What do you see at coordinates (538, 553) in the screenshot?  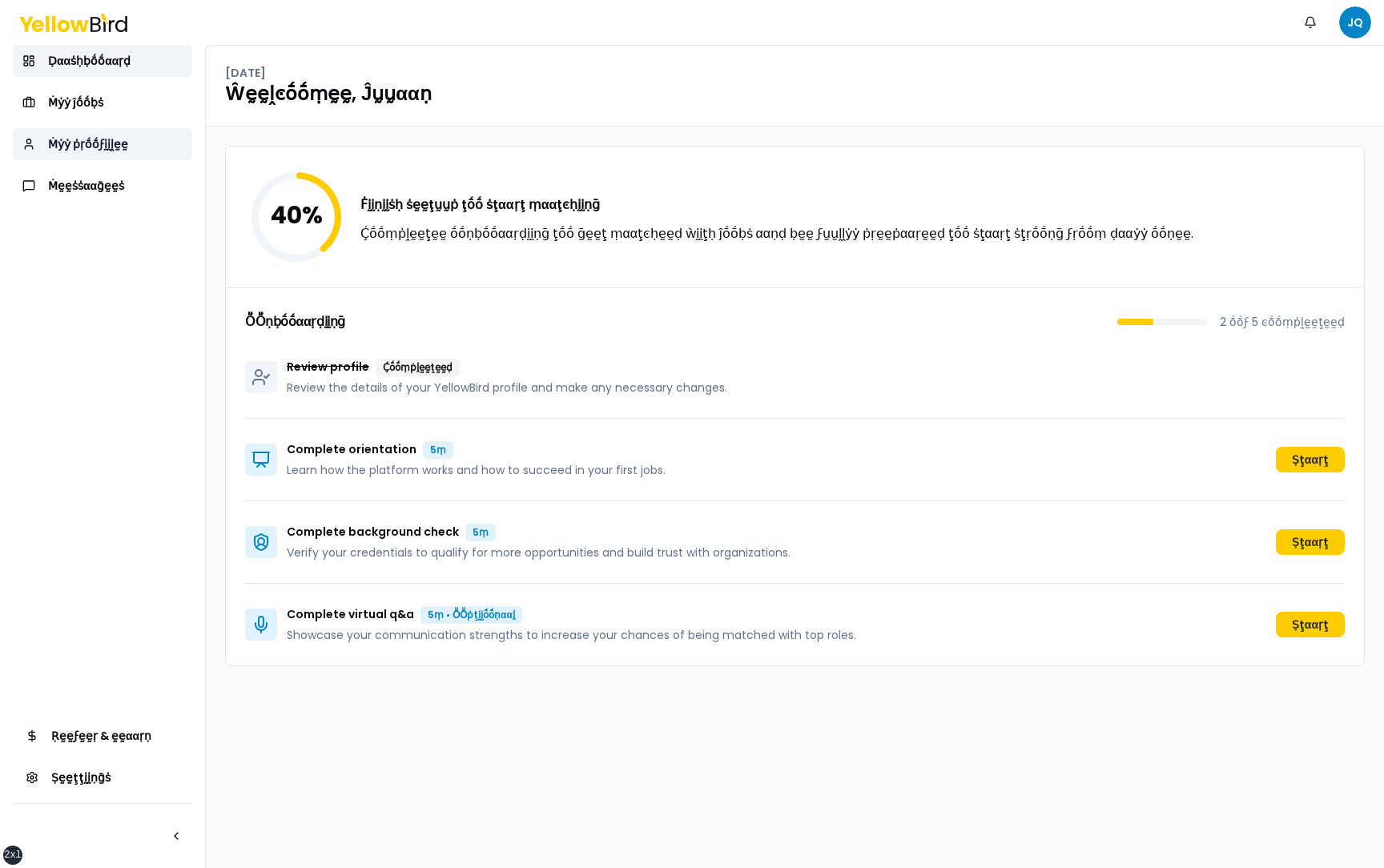 I see `p: Verify your credentials to qualify for more opportunities and build trust with organizations.` at bounding box center [538, 553].